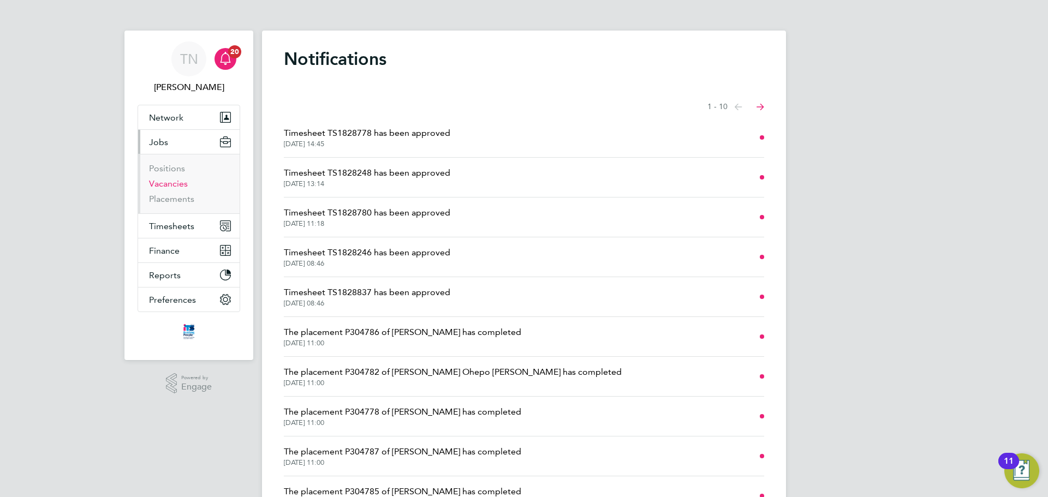 This screenshot has width=1048, height=497. I want to click on span: Jobs, so click(158, 142).